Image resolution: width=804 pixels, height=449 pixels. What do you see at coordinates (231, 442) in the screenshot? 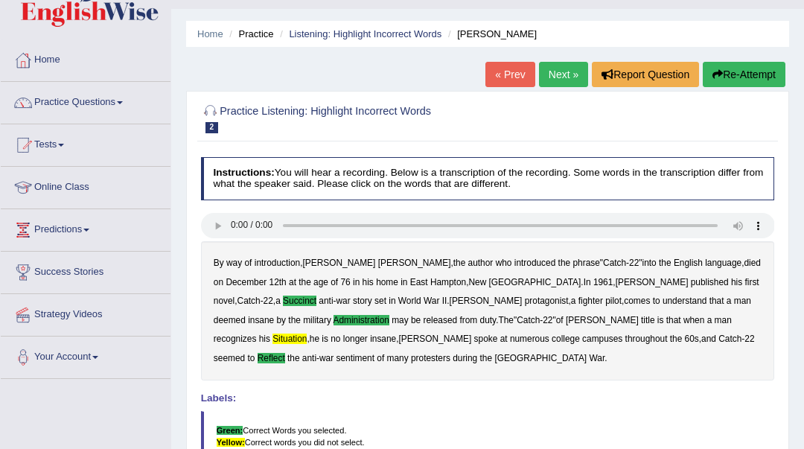
I see `b: Yellow:` at bounding box center [231, 442].